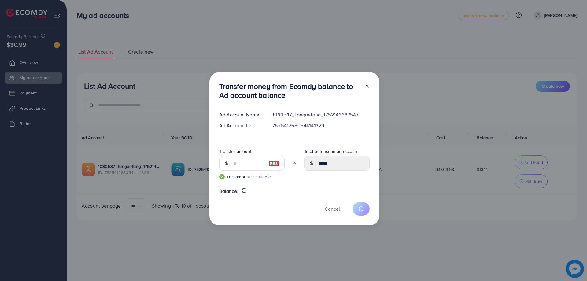 The image size is (587, 281). What do you see at coordinates (241, 115) in the screenshot?
I see `div: Ad Account Name` at bounding box center [241, 115].